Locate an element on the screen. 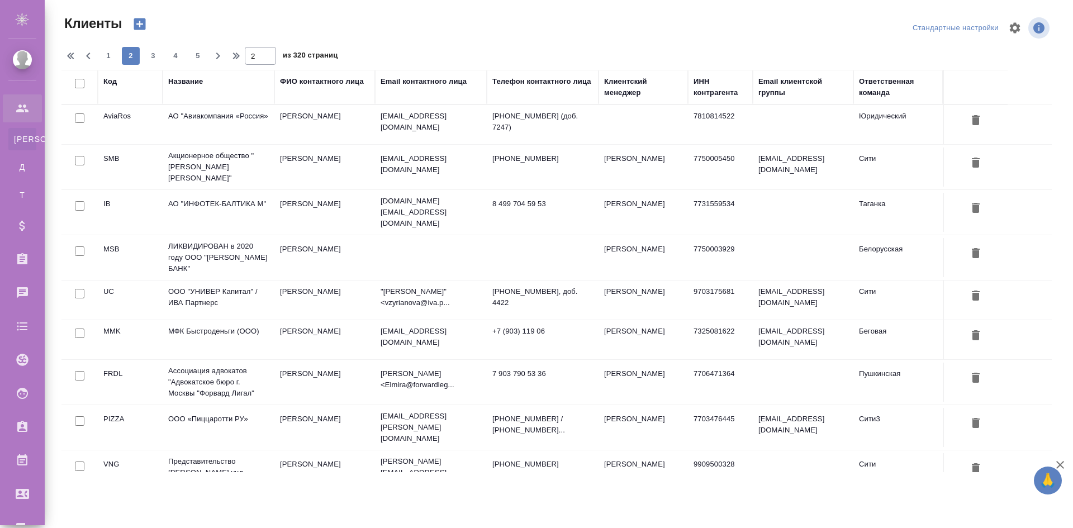 The image size is (1073, 528). td: 7731559534 is located at coordinates (721, 212).